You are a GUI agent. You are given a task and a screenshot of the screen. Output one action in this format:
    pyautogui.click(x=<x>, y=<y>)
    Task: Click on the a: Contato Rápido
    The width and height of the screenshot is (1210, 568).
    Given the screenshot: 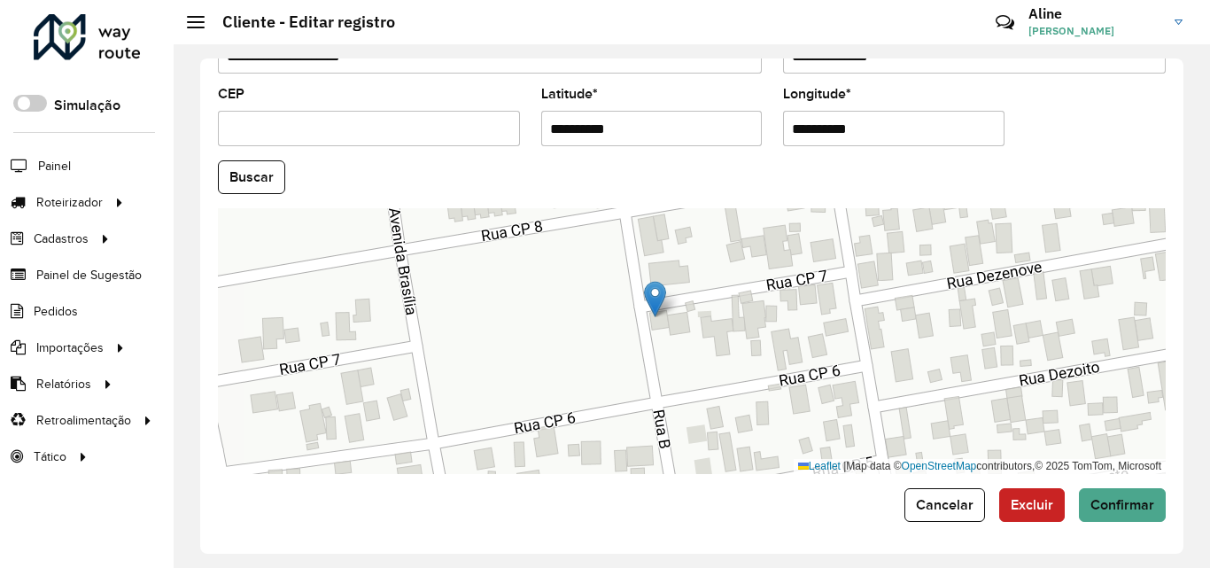 What is the action you would take?
    pyautogui.click(x=1004, y=22)
    